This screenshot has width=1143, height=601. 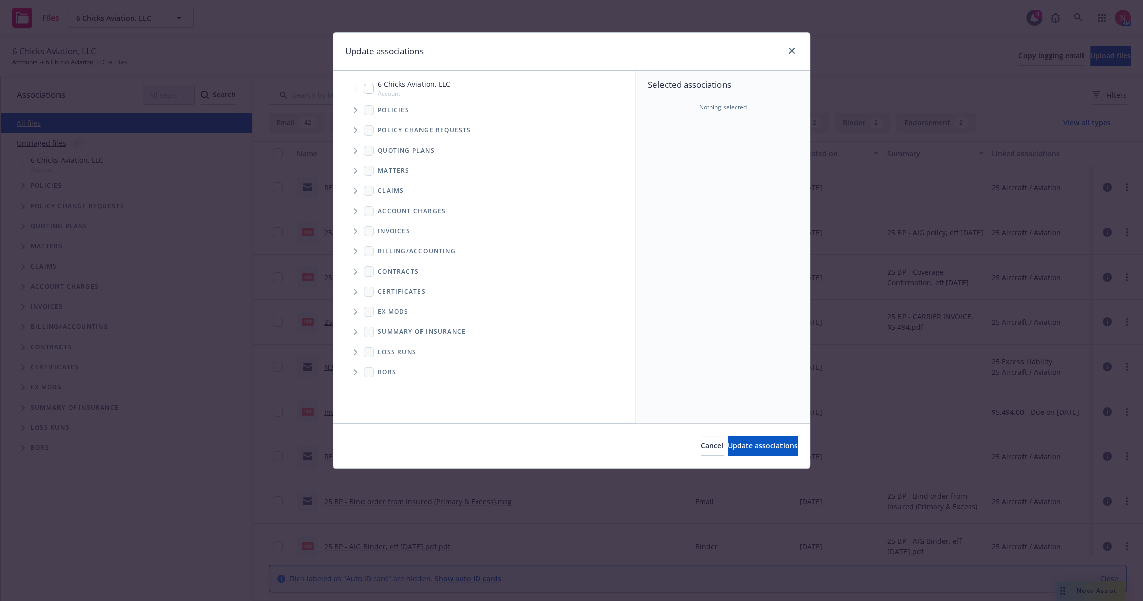 I want to click on span: 6 Chicks Aviation, LLC, so click(x=414, y=84).